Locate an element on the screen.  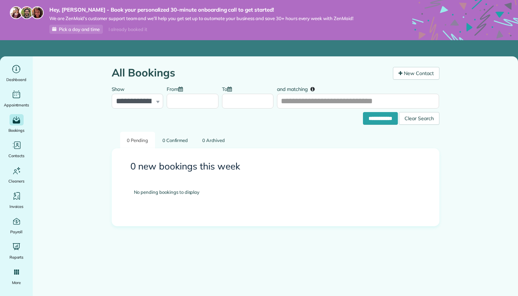
h1: All Bookings is located at coordinates (249, 73).